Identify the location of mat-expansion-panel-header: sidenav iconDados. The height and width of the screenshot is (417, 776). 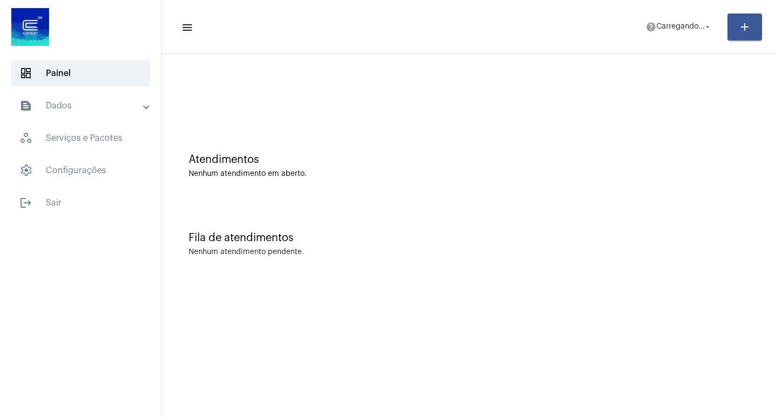
(84, 106).